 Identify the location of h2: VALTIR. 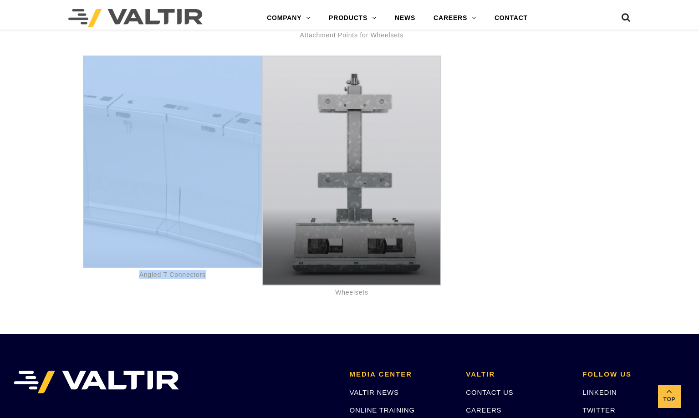
(517, 374).